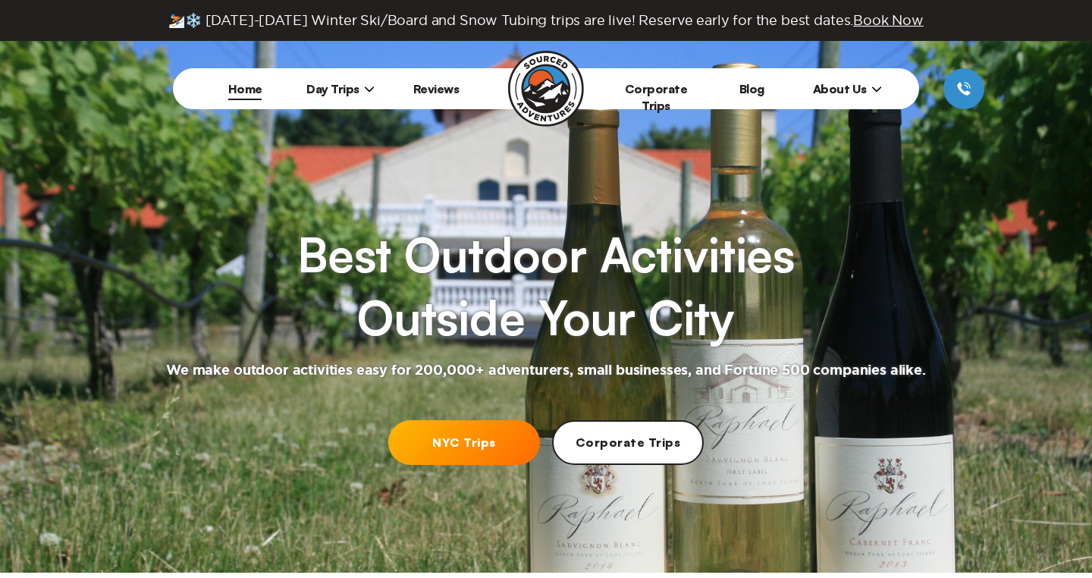 The image size is (1092, 578). Describe the element at coordinates (546, 371) in the screenshot. I see `h2: We make outdoor activities easy for 200,000+ adventurers, small businesses, and Fortune 500 compa...` at that location.